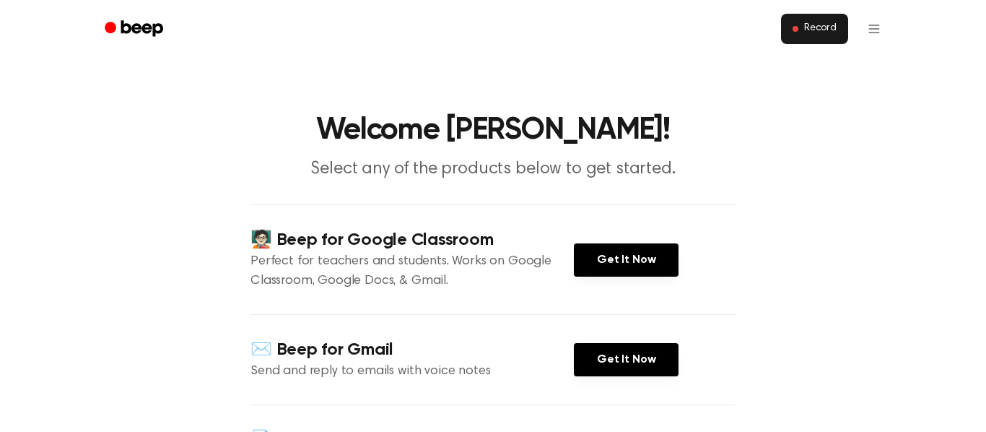 The height and width of the screenshot is (432, 986). What do you see at coordinates (412, 349) in the screenshot?
I see `h4: ✉️ Beep for Gmail` at bounding box center [412, 349].